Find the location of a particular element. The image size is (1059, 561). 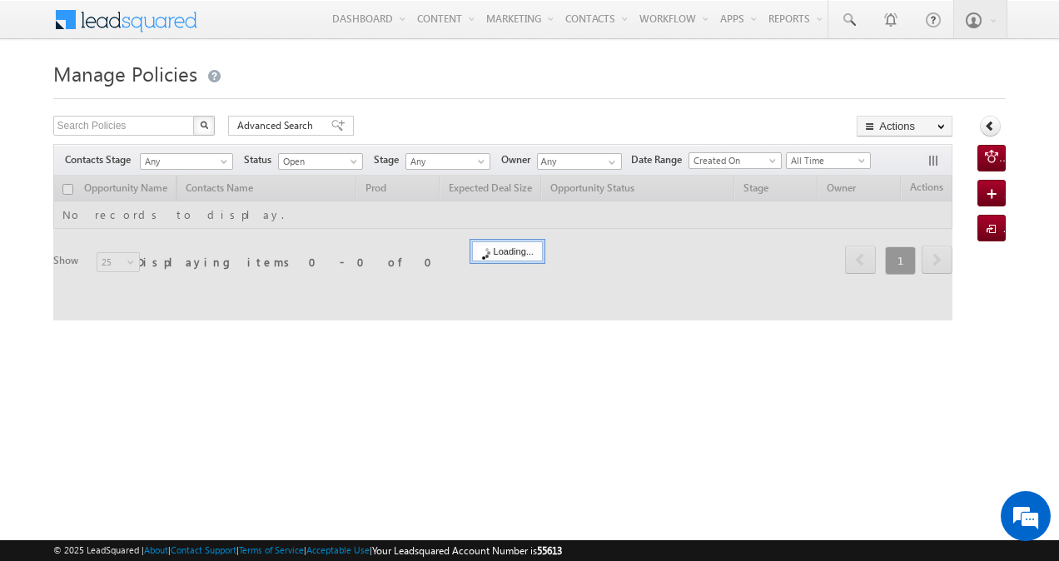

a: Created On is located at coordinates (735, 161).